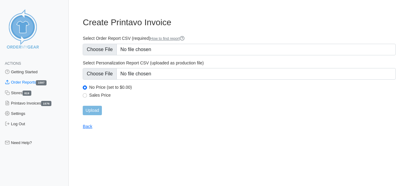 The image size is (413, 186). I want to click on label: Sales Price, so click(243, 95).